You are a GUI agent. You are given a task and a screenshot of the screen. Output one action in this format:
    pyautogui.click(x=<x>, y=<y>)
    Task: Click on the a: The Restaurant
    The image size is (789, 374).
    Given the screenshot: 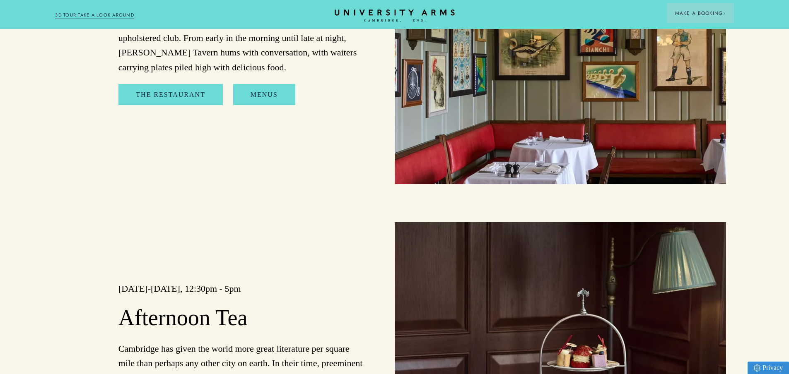 What is the action you would take?
    pyautogui.click(x=171, y=95)
    